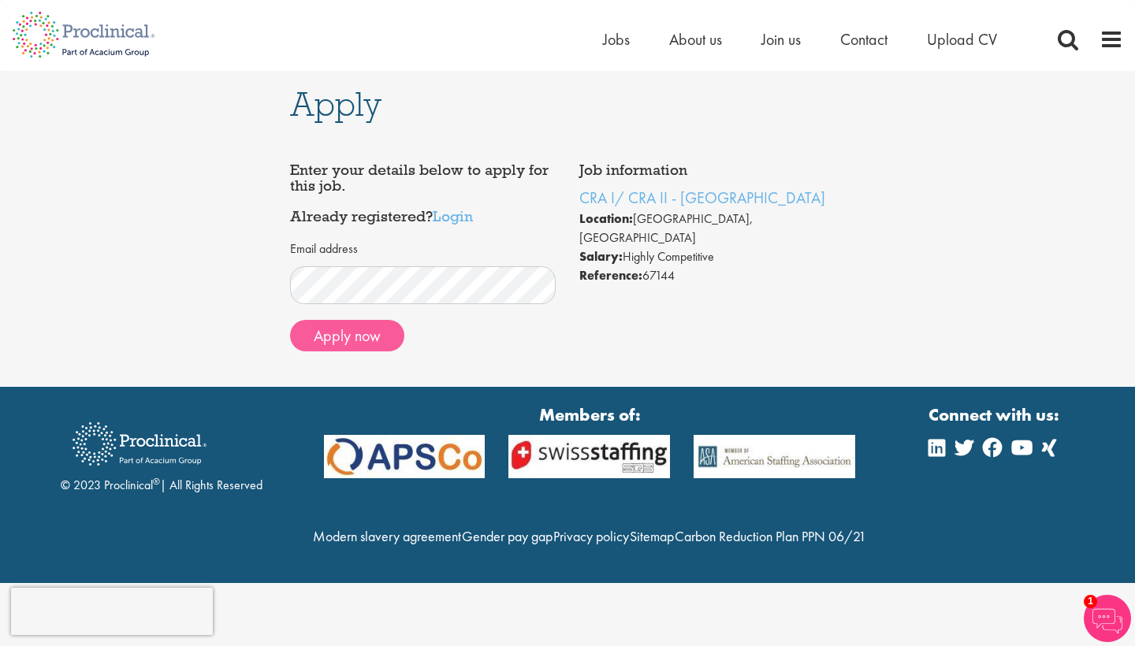 The width and height of the screenshot is (1135, 646). What do you see at coordinates (387, 536) in the screenshot?
I see `a: Modern slavery agreement` at bounding box center [387, 536].